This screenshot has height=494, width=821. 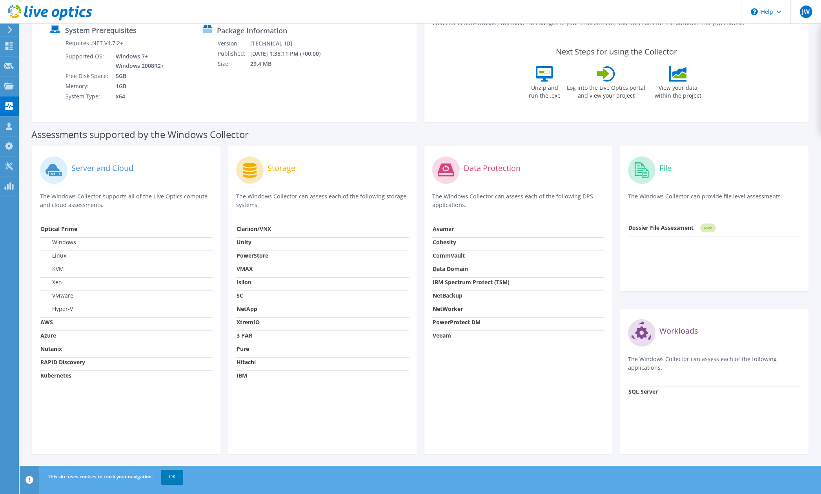 I want to click on strong: Data Domain, so click(x=450, y=269).